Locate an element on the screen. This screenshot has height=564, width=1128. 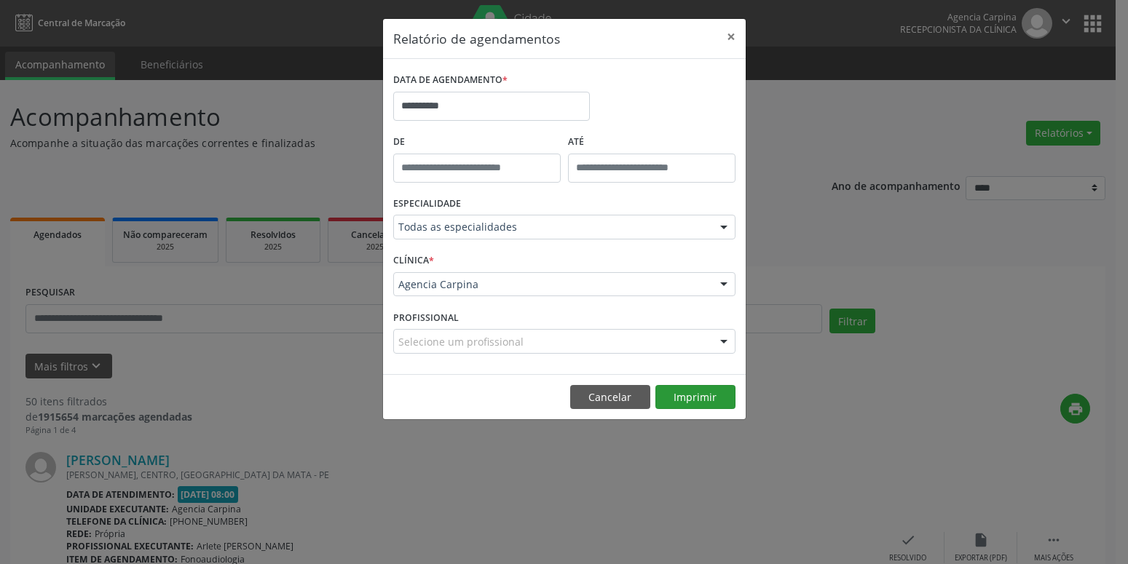
button: Imprimir is located at coordinates (695, 398).